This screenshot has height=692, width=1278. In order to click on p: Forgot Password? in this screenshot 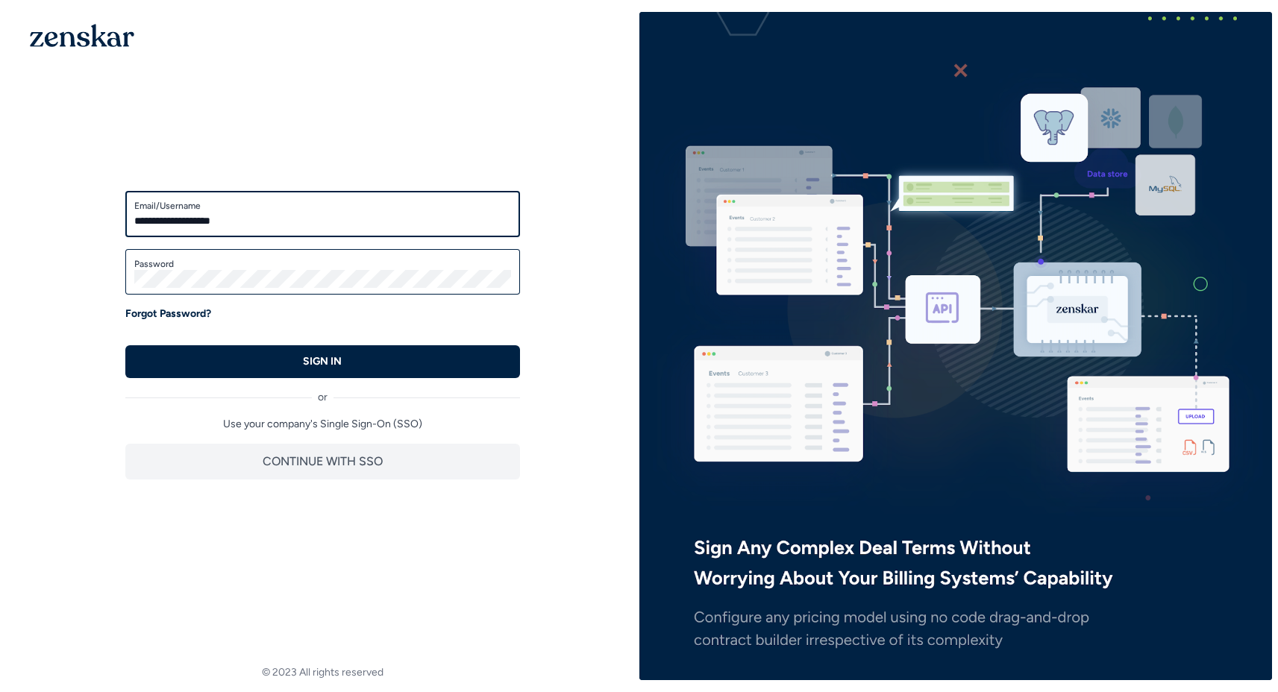, I will do `click(168, 314)`.